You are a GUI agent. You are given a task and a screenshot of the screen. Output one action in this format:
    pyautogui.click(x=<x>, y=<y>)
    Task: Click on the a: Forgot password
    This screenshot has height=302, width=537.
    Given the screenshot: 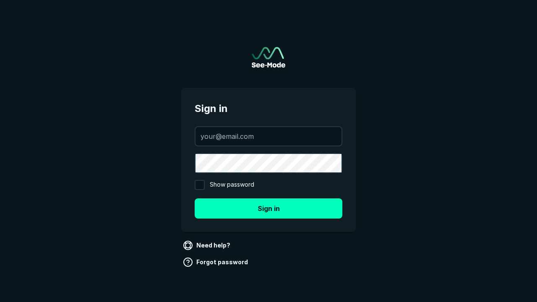 What is the action you would take?
    pyautogui.click(x=216, y=262)
    